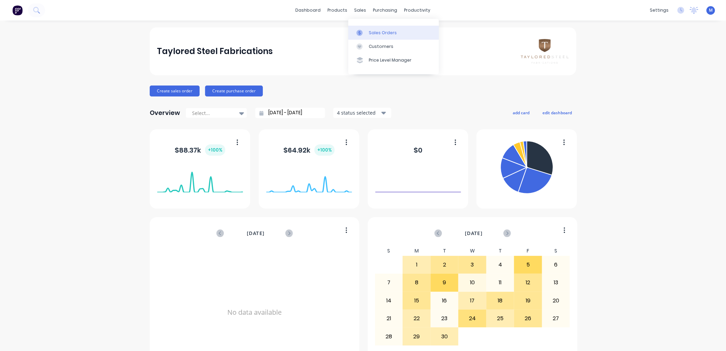  Describe the element at coordinates (545, 51) in the screenshot. I see `img: Taylored Steel Fabrications` at that location.